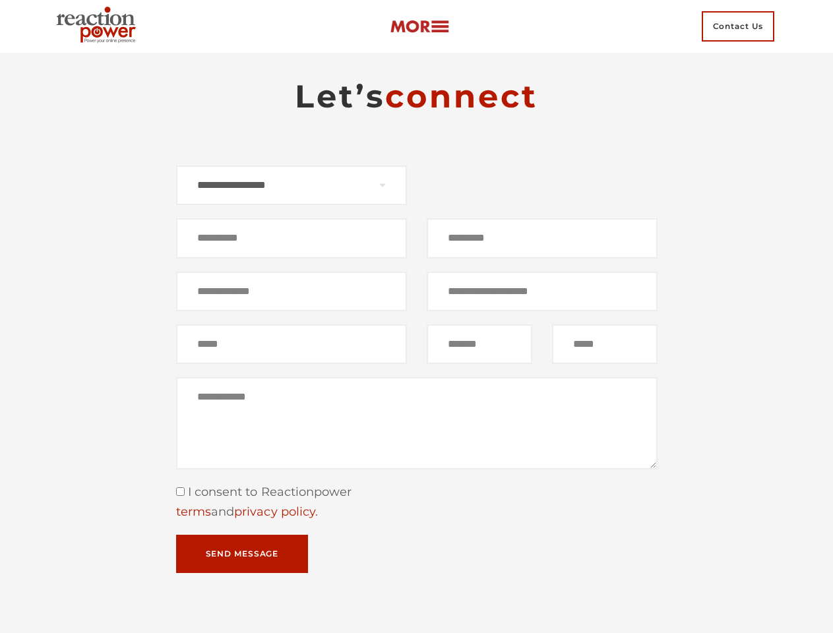 The height and width of the screenshot is (633, 833). Describe the element at coordinates (417, 96) in the screenshot. I see `h2: Let’s` at that location.